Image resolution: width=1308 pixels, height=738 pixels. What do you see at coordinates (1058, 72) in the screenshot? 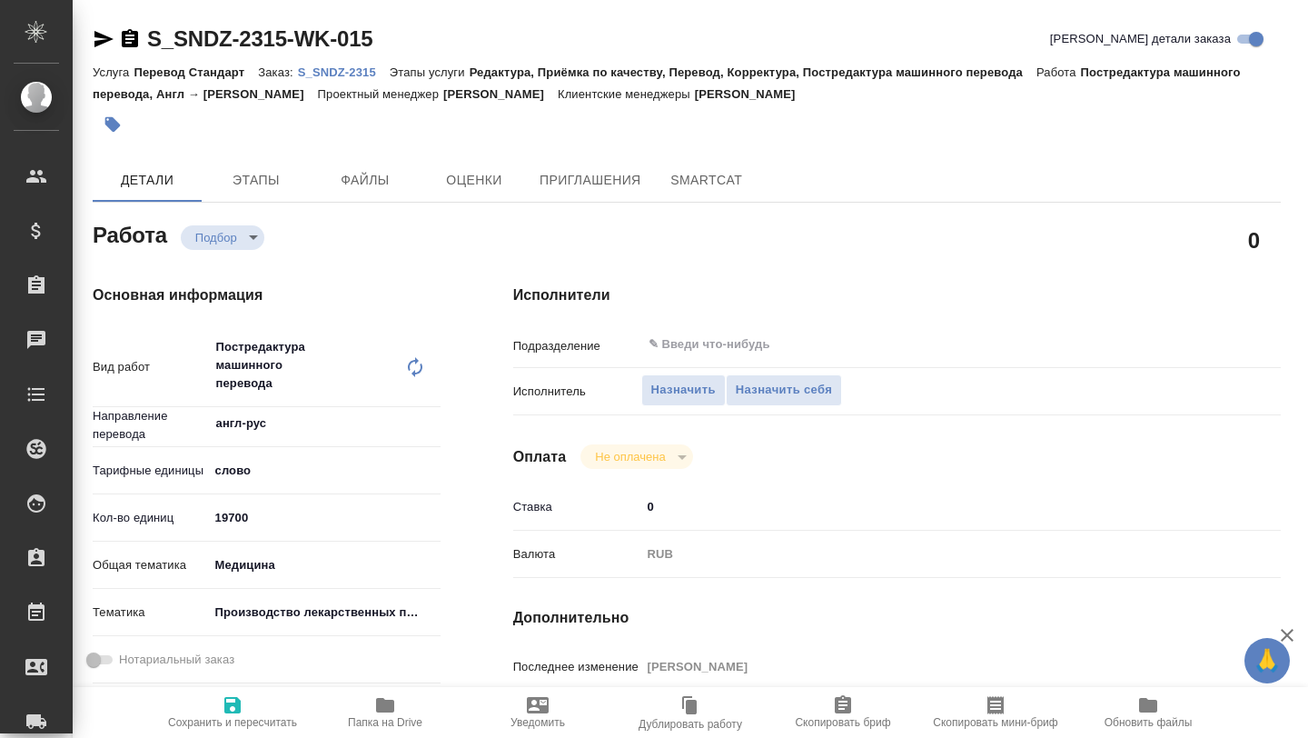
I see `p: Работа` at bounding box center [1058, 72].